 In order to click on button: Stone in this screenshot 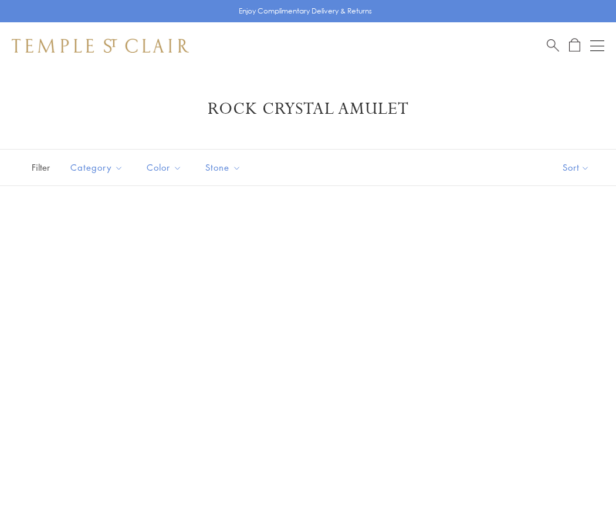, I will do `click(223, 167)`.